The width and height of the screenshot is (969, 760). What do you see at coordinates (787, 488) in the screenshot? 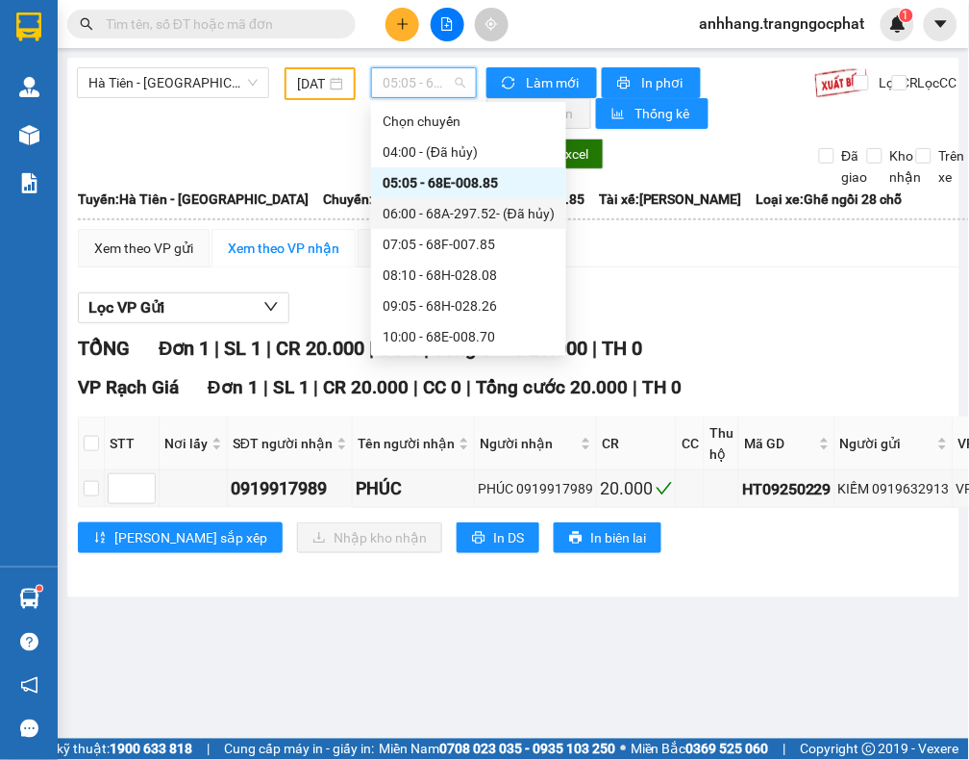
I see `div: HT09250229` at bounding box center [787, 488].